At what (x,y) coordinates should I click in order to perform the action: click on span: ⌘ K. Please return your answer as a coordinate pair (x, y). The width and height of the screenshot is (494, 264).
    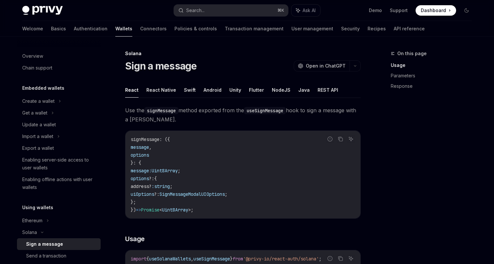
    Looking at the image, I should click on (281, 10).